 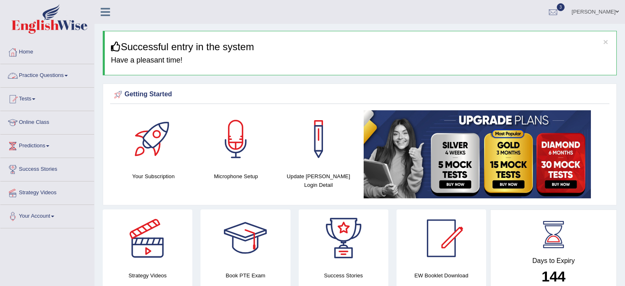 What do you see at coordinates (47, 121) in the screenshot?
I see `a: Online Class` at bounding box center [47, 121].